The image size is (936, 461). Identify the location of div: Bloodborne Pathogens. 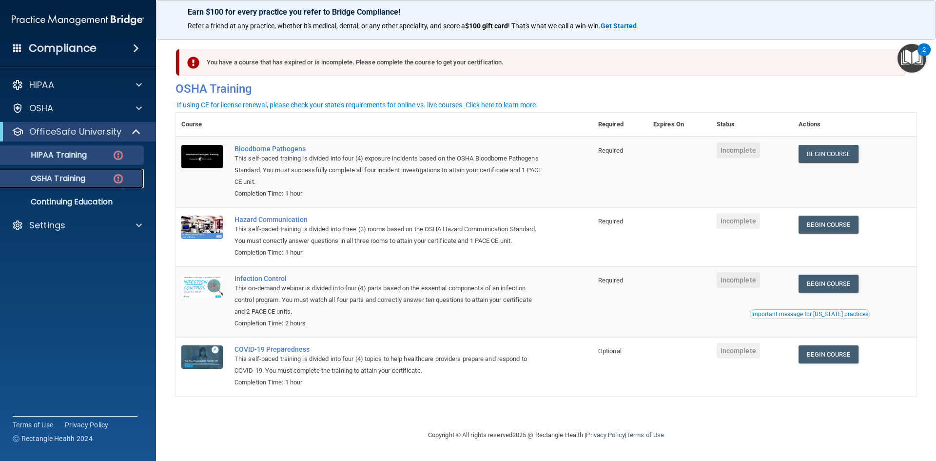
(389, 149).